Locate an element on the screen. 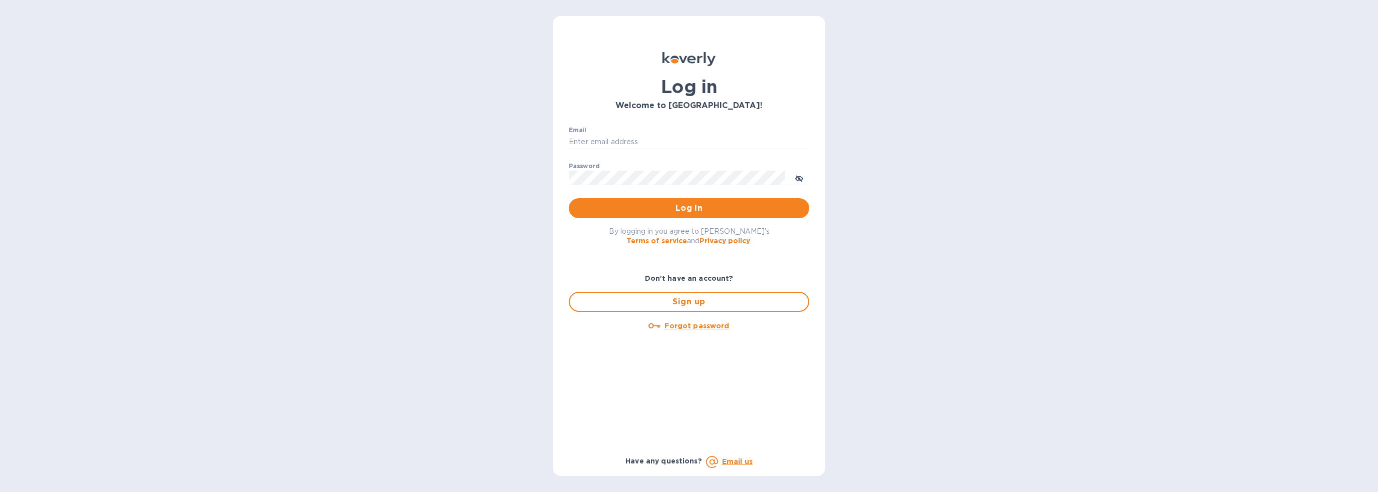 This screenshot has width=1378, height=492. h1: Log in is located at coordinates (689, 87).